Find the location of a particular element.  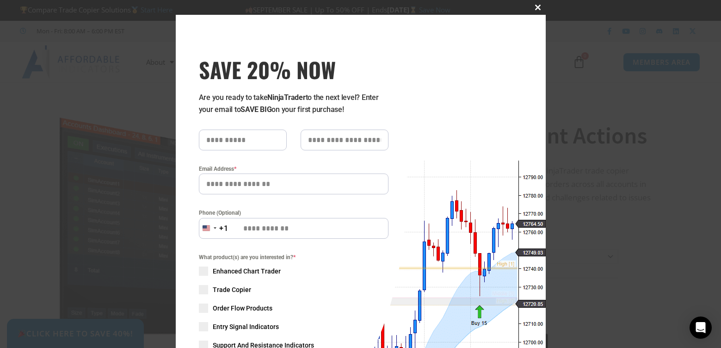

label: Entry Signal Indicators is located at coordinates (294, 327).